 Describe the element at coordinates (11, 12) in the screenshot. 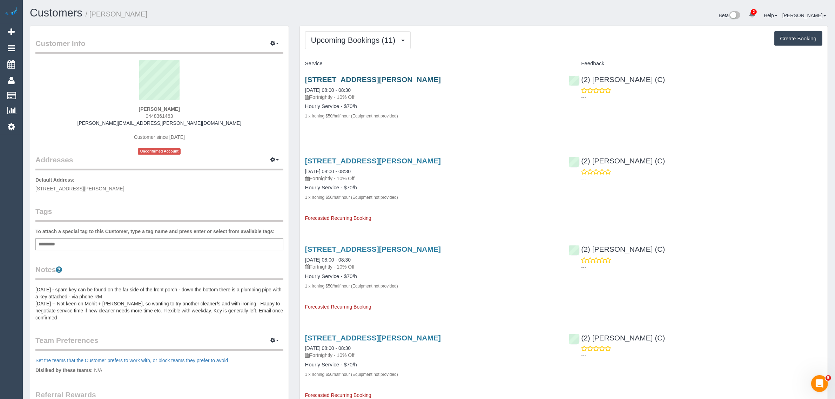

I see `a: Automaid Logo` at that location.